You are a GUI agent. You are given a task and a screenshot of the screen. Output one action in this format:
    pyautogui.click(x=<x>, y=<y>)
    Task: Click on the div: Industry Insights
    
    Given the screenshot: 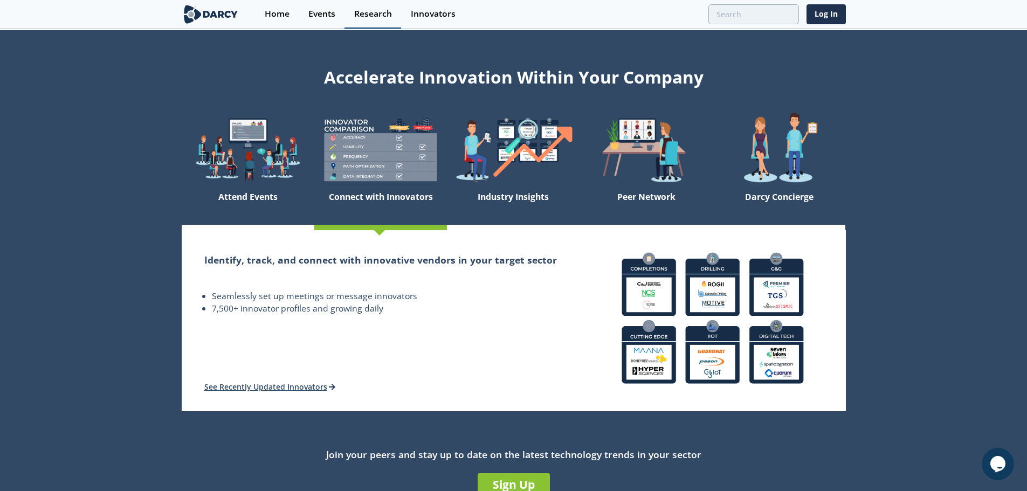 What is the action you would take?
    pyautogui.click(x=513, y=206)
    